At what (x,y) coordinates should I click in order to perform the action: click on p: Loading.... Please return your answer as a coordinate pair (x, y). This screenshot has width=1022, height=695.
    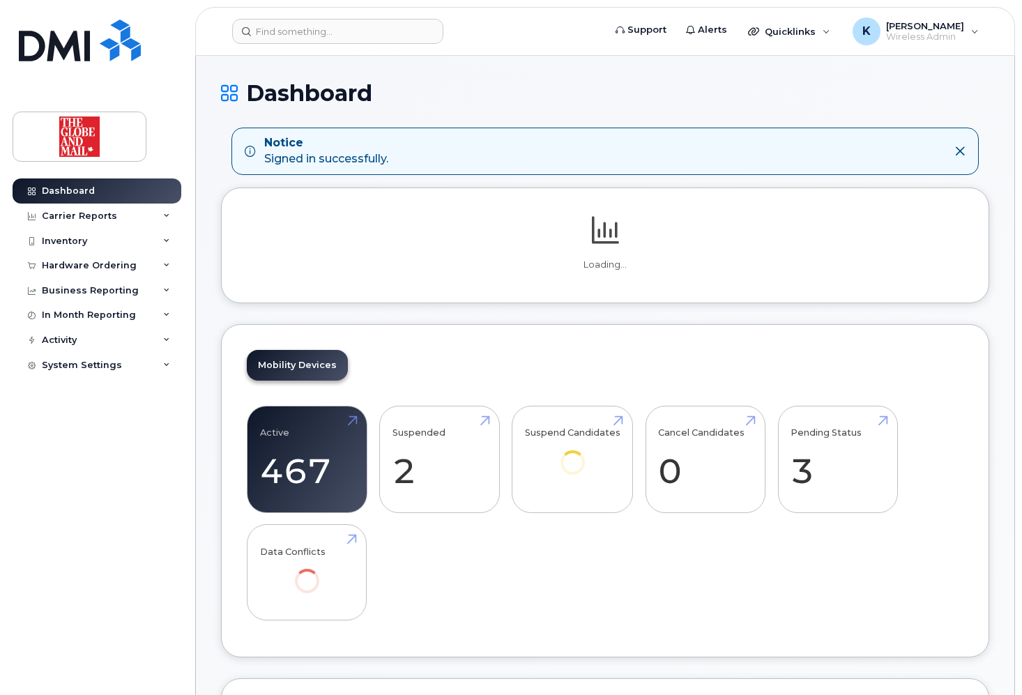
    Looking at the image, I should click on (605, 265).